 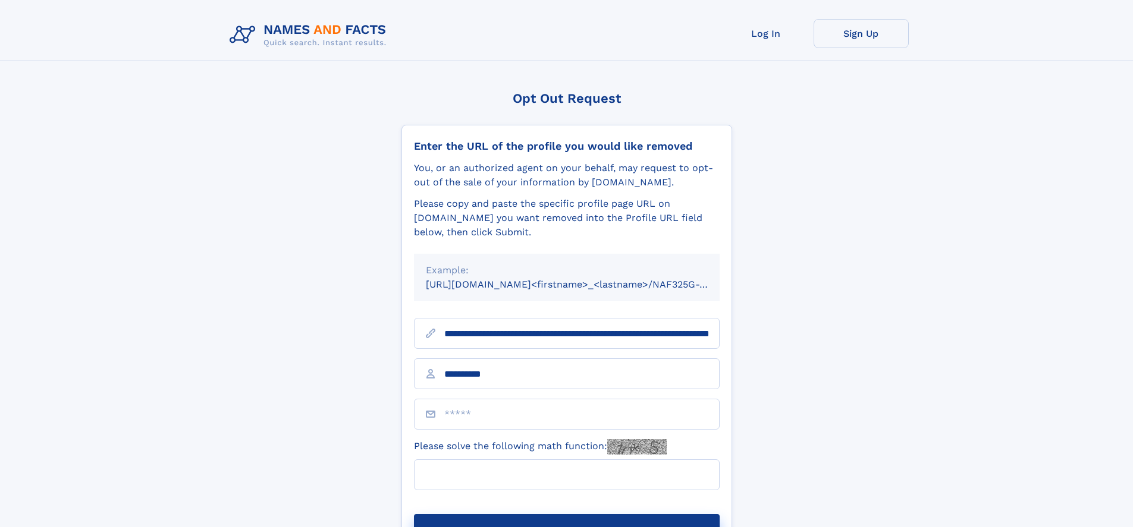 What do you see at coordinates (567, 146) in the screenshot?
I see `div: Enter the URL of the profile you would like removed` at bounding box center [567, 146].